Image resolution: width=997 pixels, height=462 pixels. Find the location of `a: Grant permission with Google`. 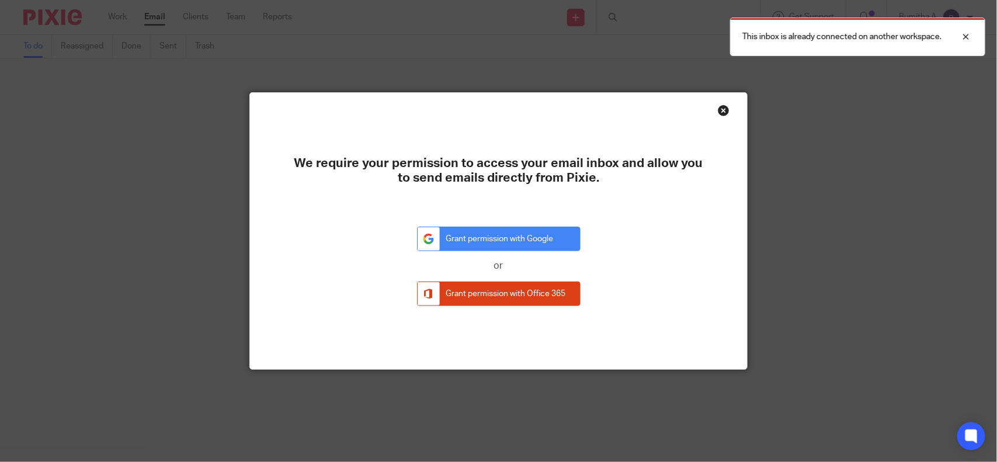

a: Grant permission with Google is located at coordinates (499, 239).